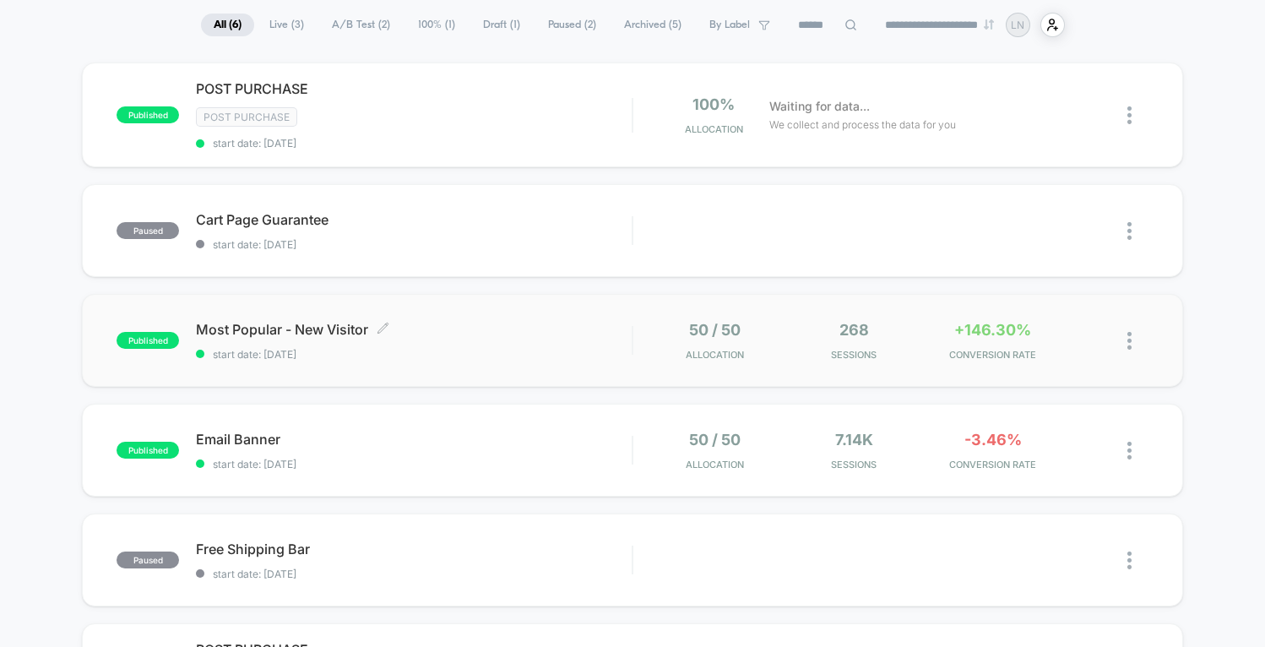 The height and width of the screenshot is (647, 1265). I want to click on span: -3.46%, so click(993, 439).